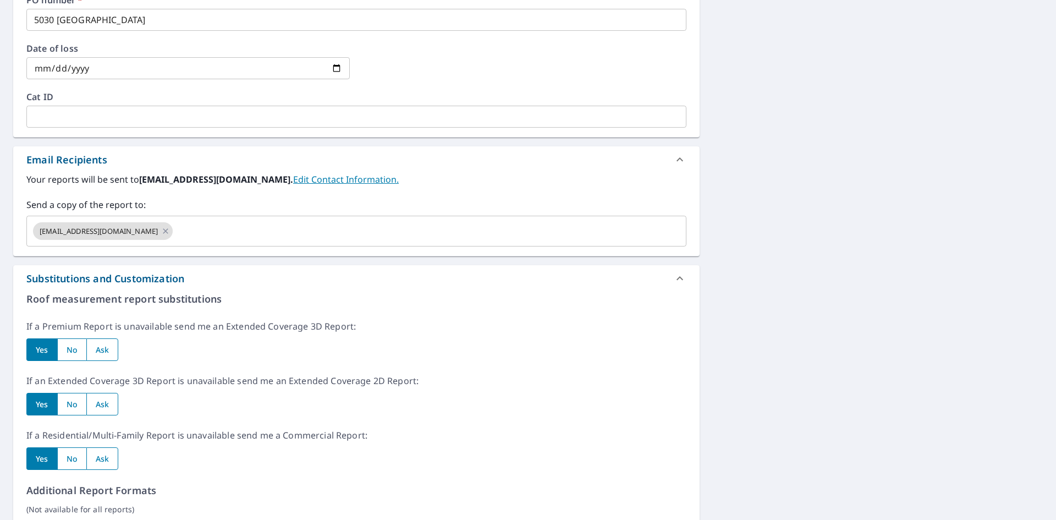 This screenshot has height=520, width=1056. I want to click on label: Cat ID, so click(356, 97).